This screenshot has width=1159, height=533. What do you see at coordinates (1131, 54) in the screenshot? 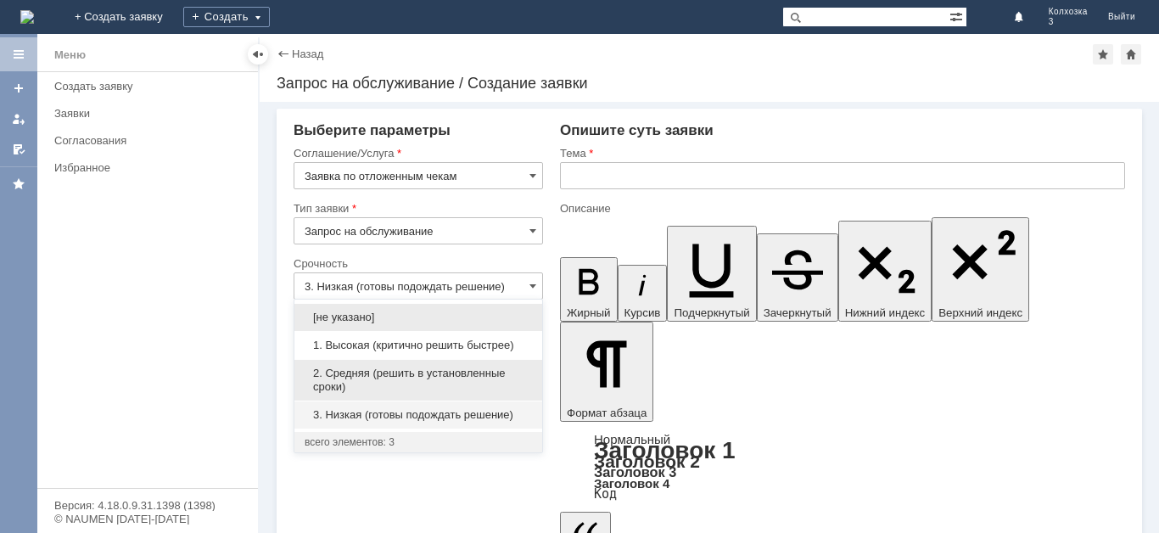
I see `div: Сделать домашней страницей` at bounding box center [1131, 54].